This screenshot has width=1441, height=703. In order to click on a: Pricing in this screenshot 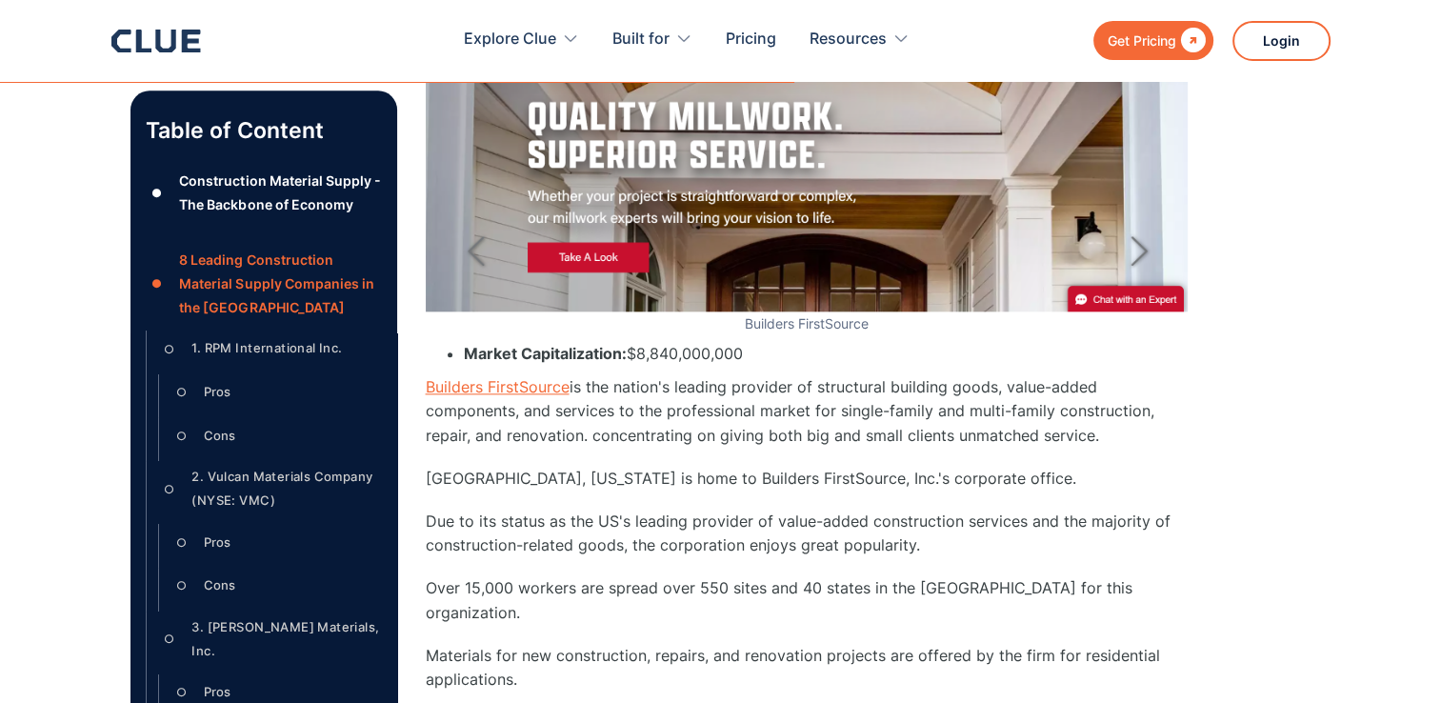, I will do `click(750, 39)`.